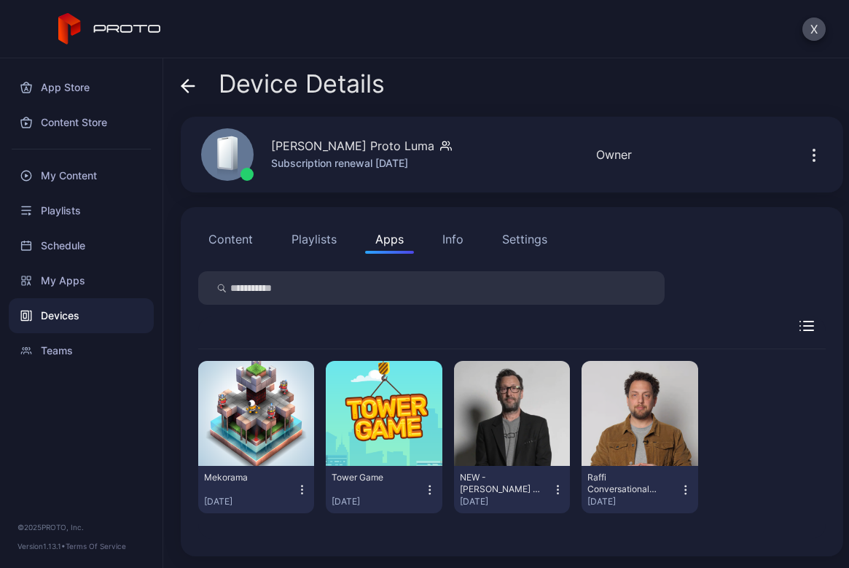 The image size is (849, 568). I want to click on span: Device Details, so click(302, 84).